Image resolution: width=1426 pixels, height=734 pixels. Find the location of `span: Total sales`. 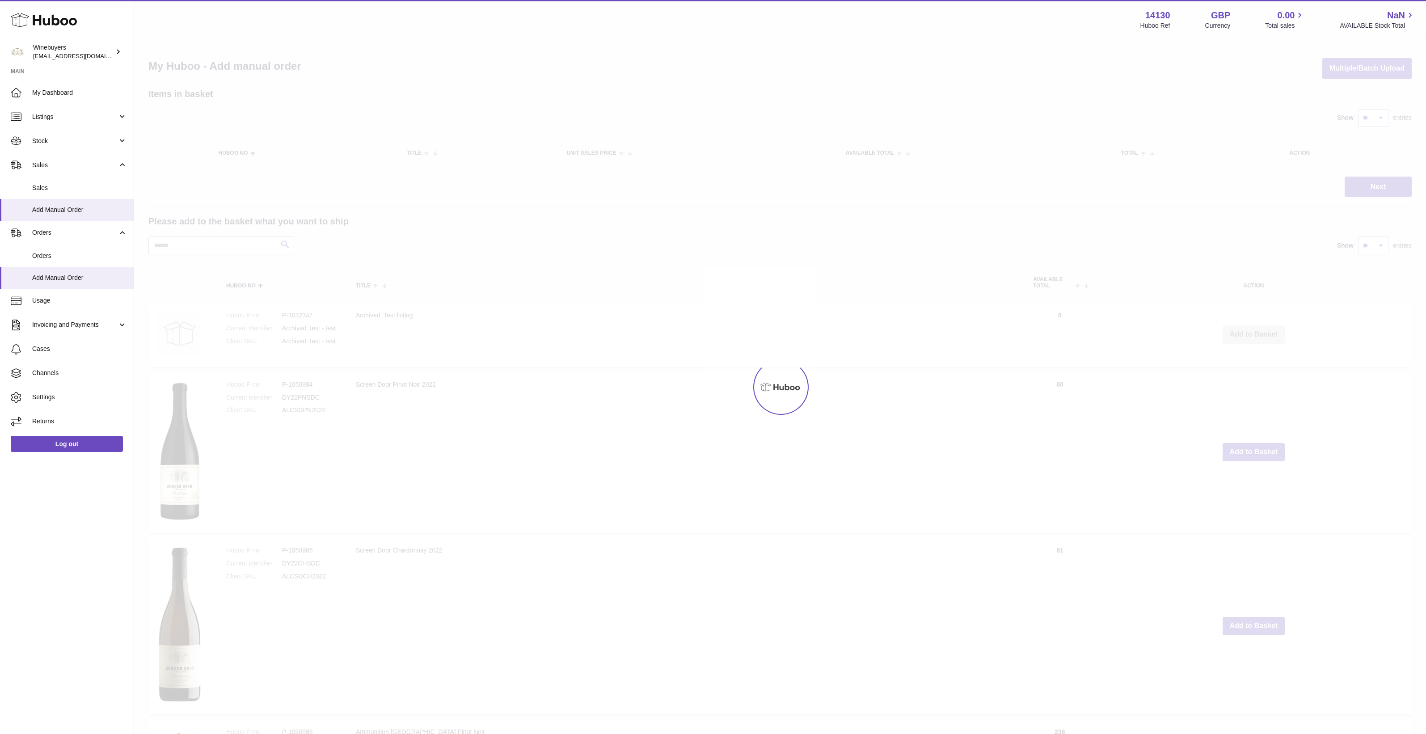

span: Total sales is located at coordinates (1285, 25).